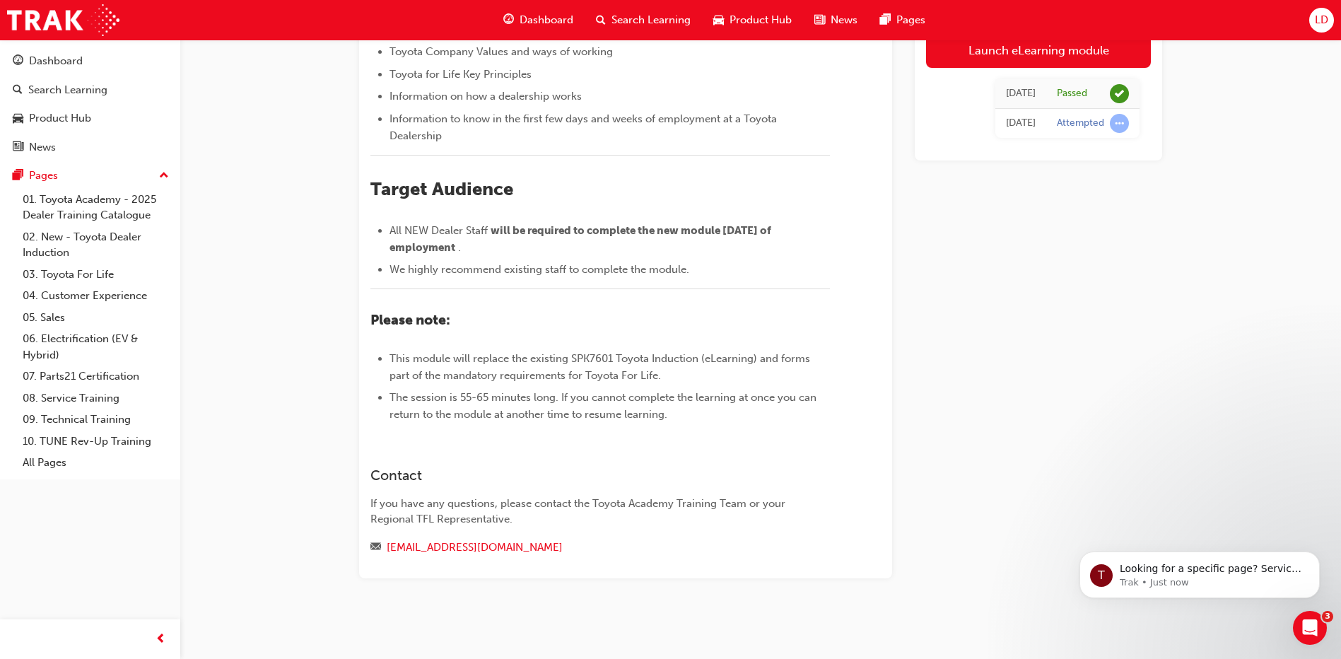  What do you see at coordinates (1020, 93) in the screenshot?
I see `div: Thu Sep 18 2025 15:09:49 GMT+1000 (Australian Eastern Standard Time)` at bounding box center [1020, 93].